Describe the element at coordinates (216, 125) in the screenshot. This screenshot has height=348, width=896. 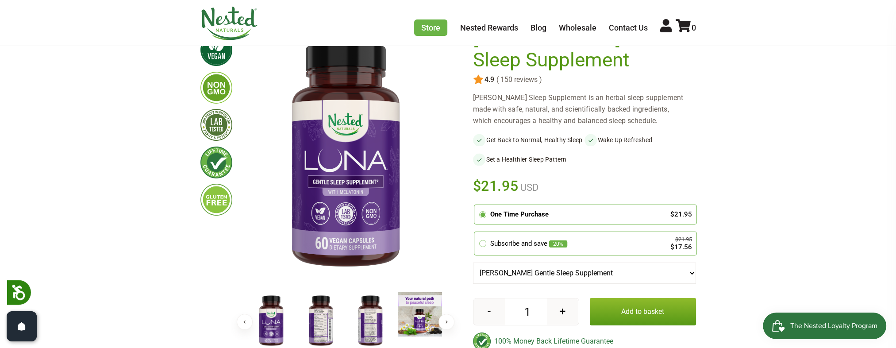
I see `img: thirdpartytested` at that location.